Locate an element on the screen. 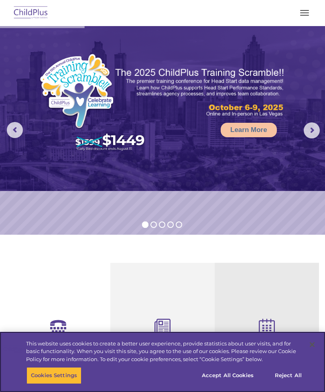  div: This website uses cookies to create a better user experience, provide statistics about user visit... is located at coordinates (164, 352).